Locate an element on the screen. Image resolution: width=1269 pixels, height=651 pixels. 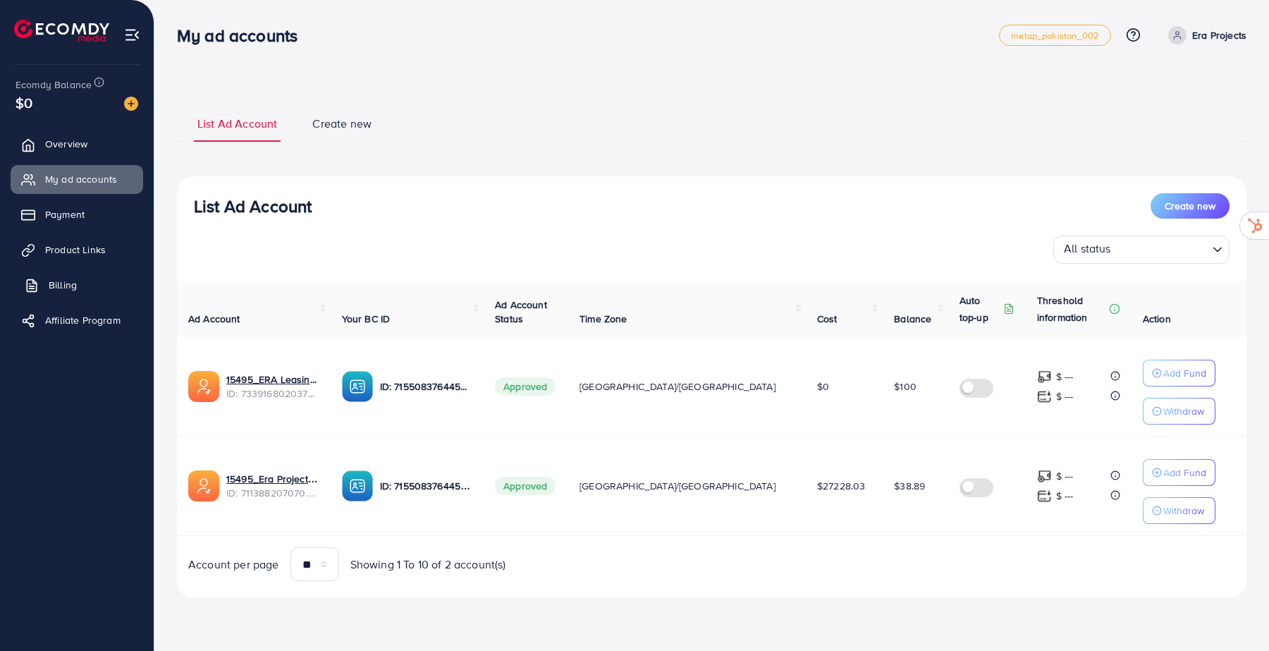
span: Payment is located at coordinates (65, 214).